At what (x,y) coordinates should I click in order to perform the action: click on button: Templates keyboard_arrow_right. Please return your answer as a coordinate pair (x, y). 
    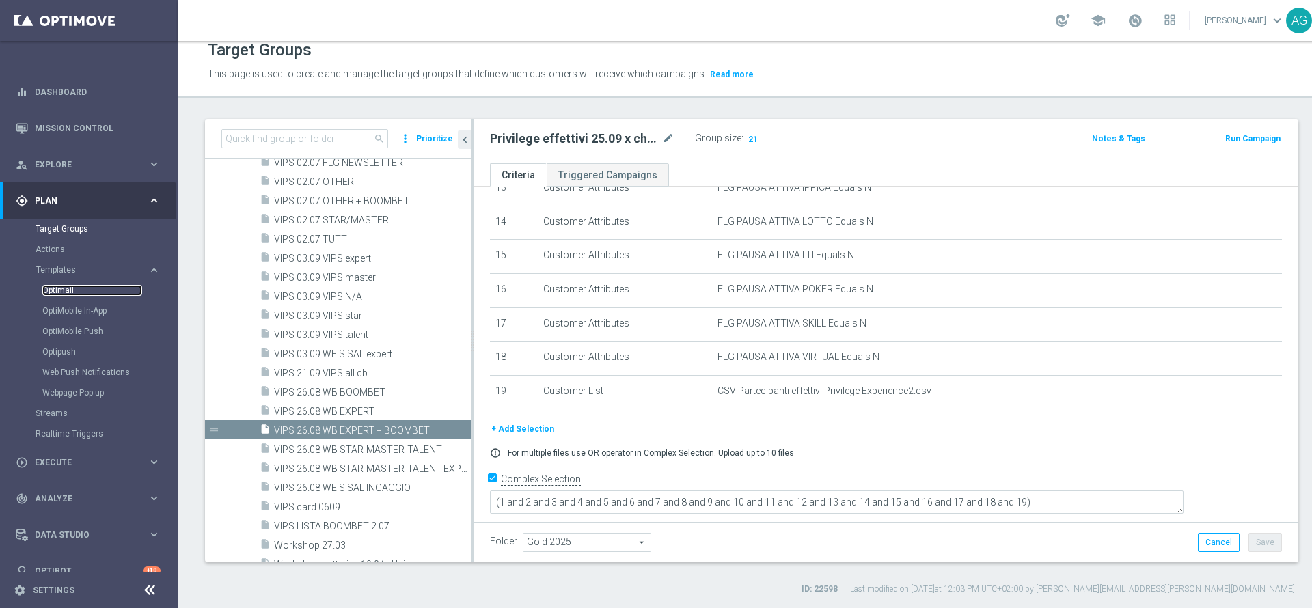
    Looking at the image, I should click on (98, 270).